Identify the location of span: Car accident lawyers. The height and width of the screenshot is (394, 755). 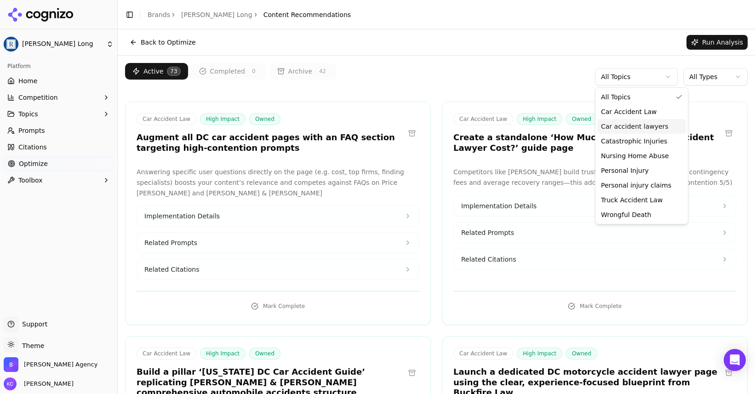
(635, 127).